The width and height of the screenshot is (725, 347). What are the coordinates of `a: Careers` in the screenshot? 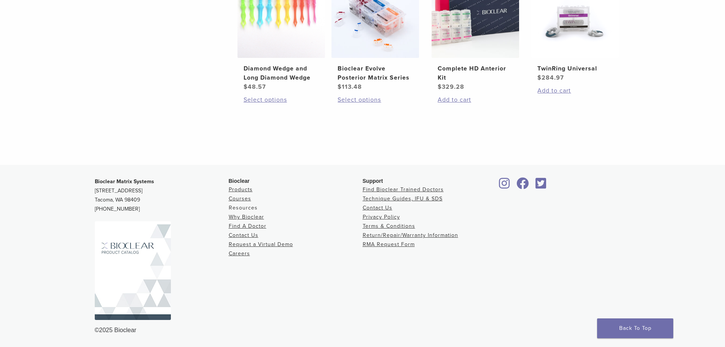 It's located at (239, 253).